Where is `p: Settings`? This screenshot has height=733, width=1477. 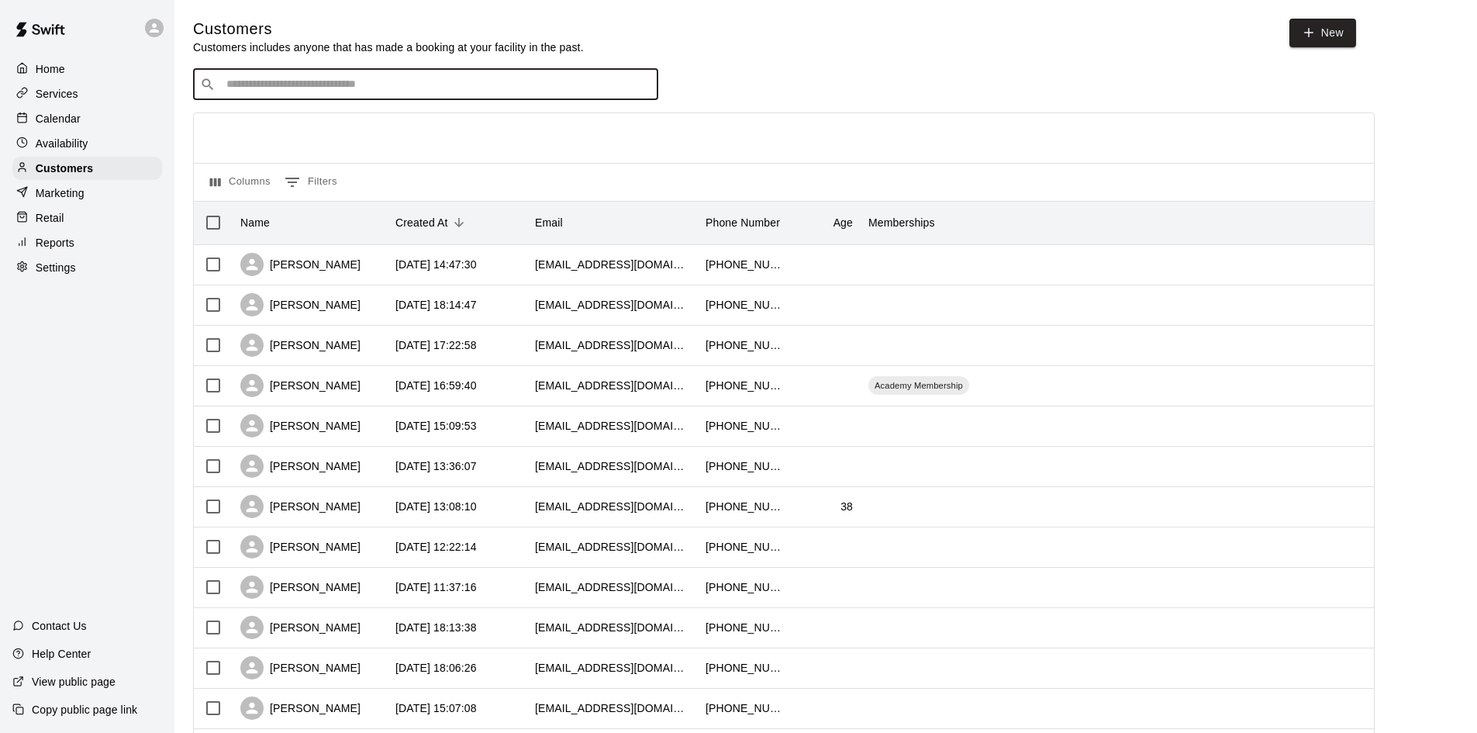
p: Settings is located at coordinates (56, 267).